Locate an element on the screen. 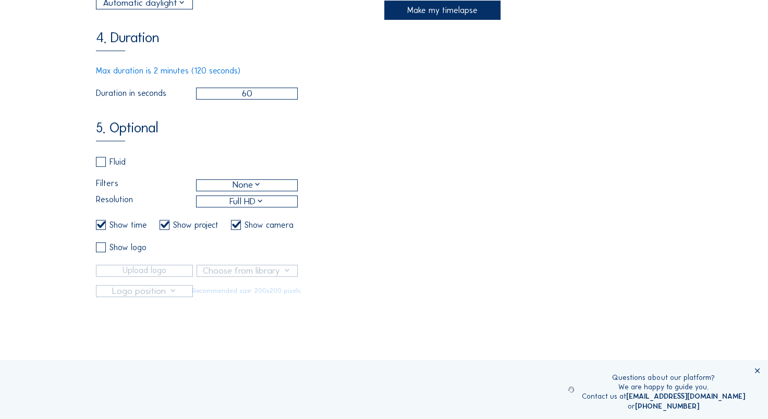 The image size is (768, 419). label: Duration in seconds is located at coordinates (146, 93).